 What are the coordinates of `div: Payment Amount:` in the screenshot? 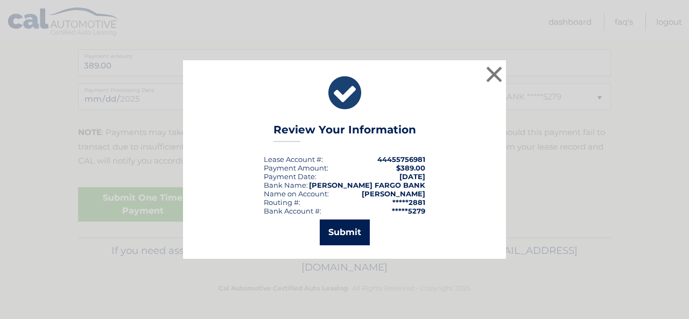 It's located at (296, 168).